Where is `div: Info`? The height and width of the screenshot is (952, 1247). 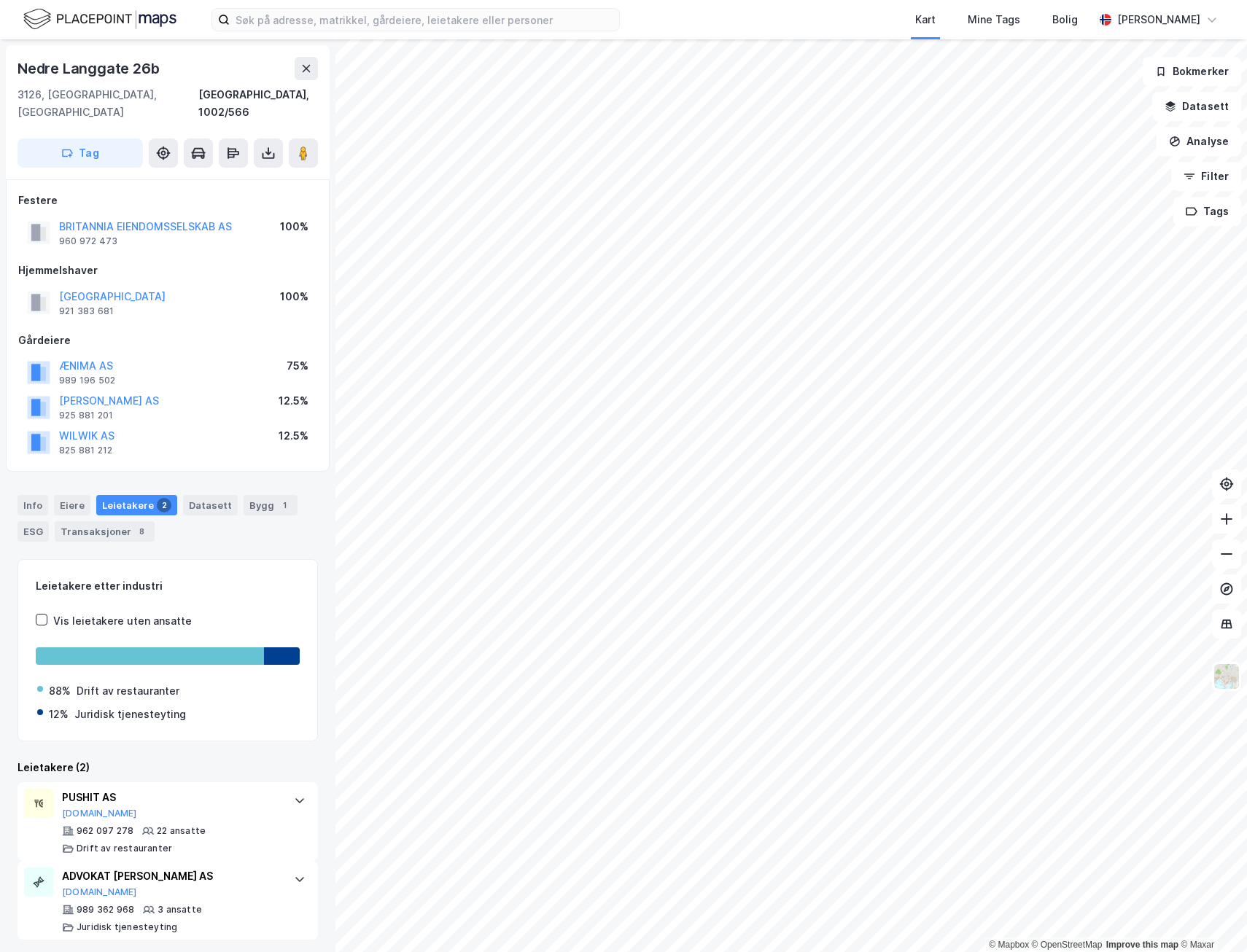
div: Info is located at coordinates (33, 505).